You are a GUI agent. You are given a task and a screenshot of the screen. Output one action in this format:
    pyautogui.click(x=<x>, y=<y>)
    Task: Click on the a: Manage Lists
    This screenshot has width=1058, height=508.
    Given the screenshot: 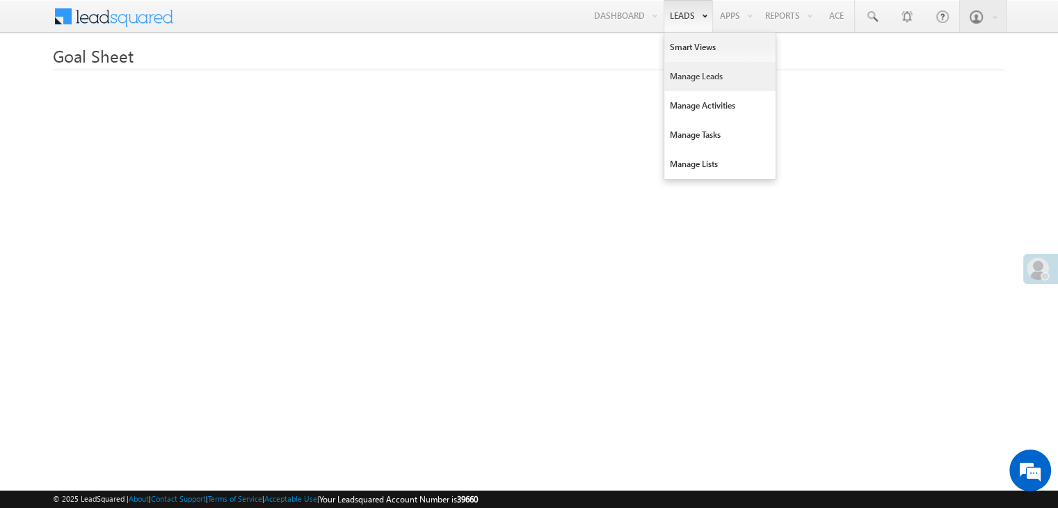 What is the action you would take?
    pyautogui.click(x=720, y=164)
    